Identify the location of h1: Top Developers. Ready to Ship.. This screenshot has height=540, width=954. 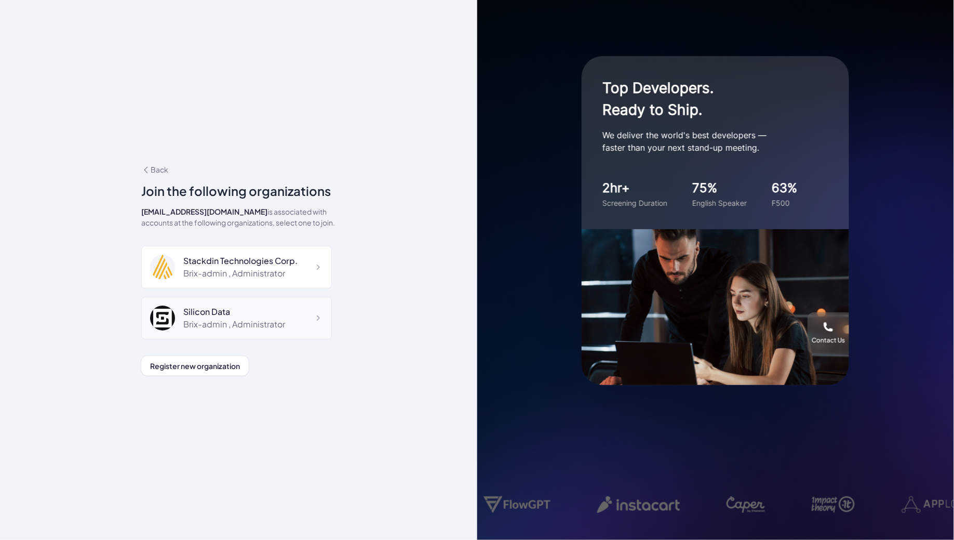
(706, 99).